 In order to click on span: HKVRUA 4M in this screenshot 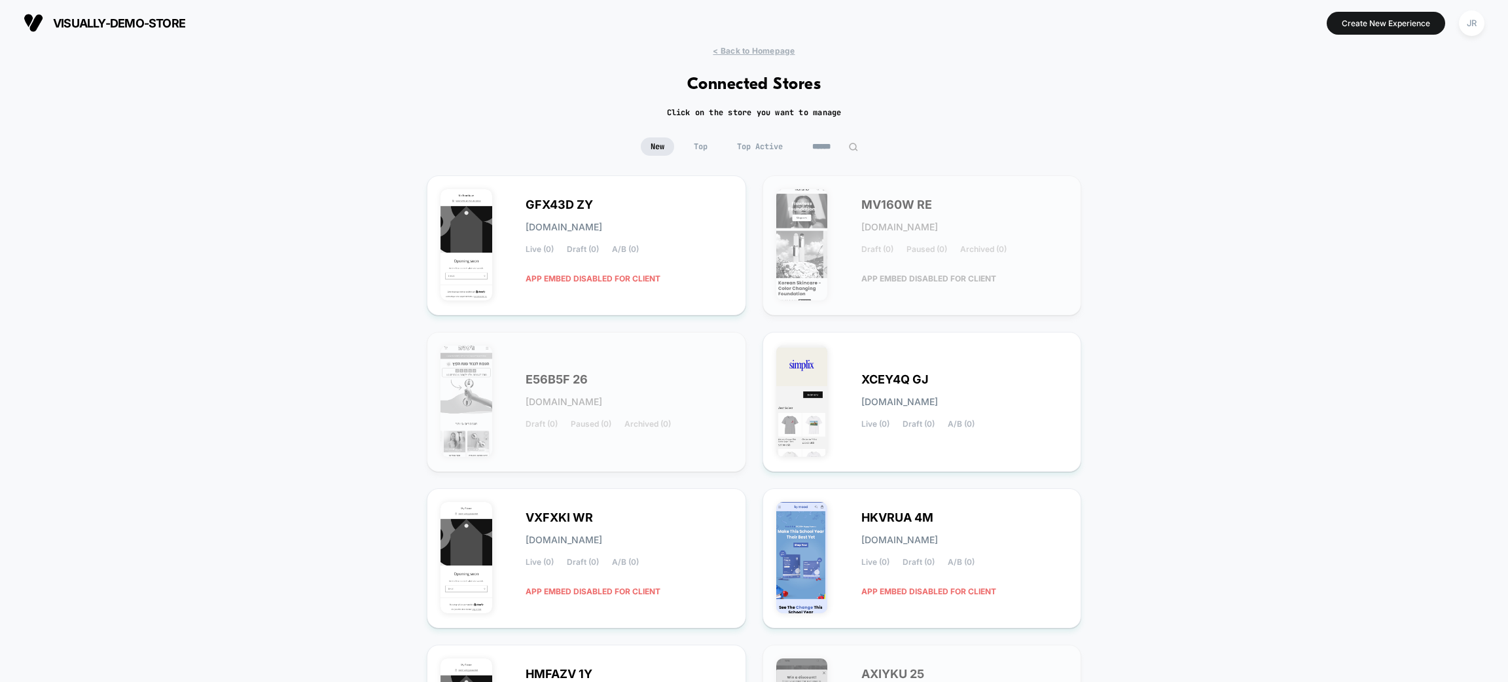, I will do `click(898, 518)`.